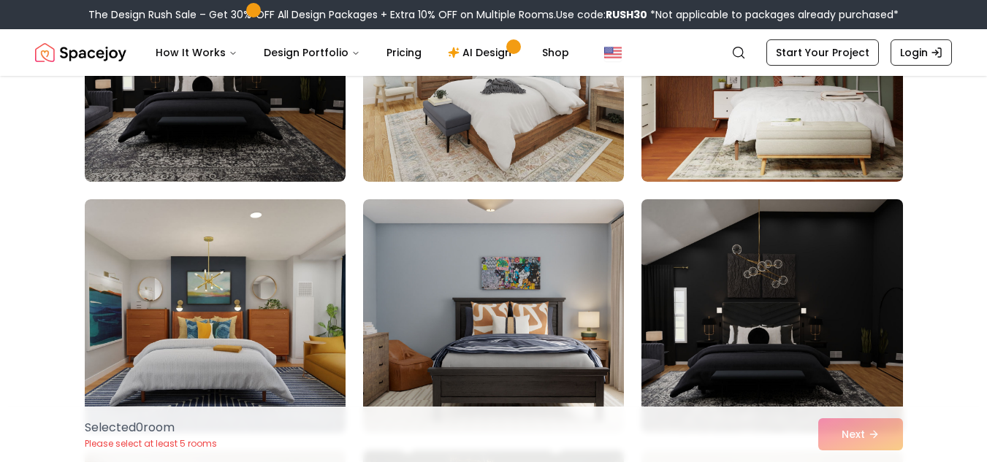 The height and width of the screenshot is (462, 987). I want to click on button: How It Works, so click(196, 53).